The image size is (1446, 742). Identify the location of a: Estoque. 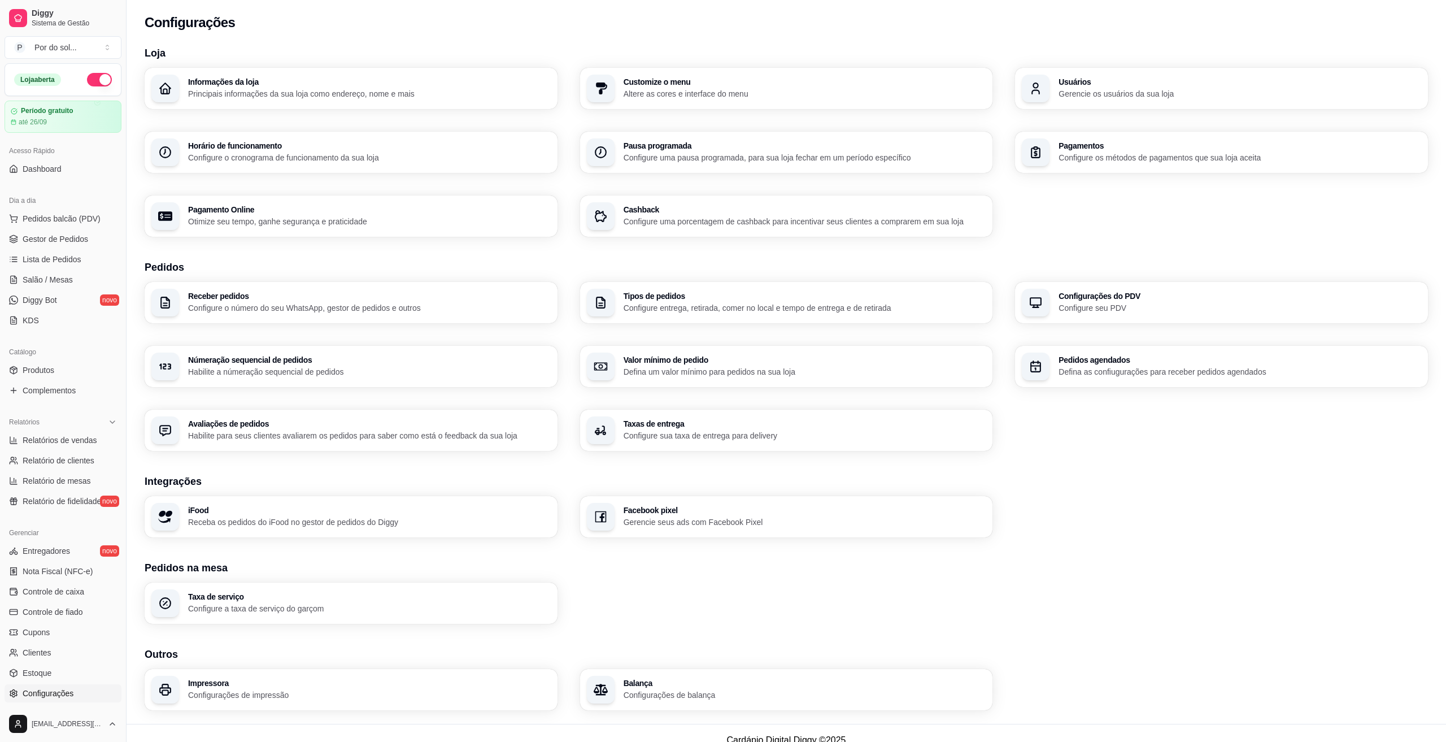
(63, 673).